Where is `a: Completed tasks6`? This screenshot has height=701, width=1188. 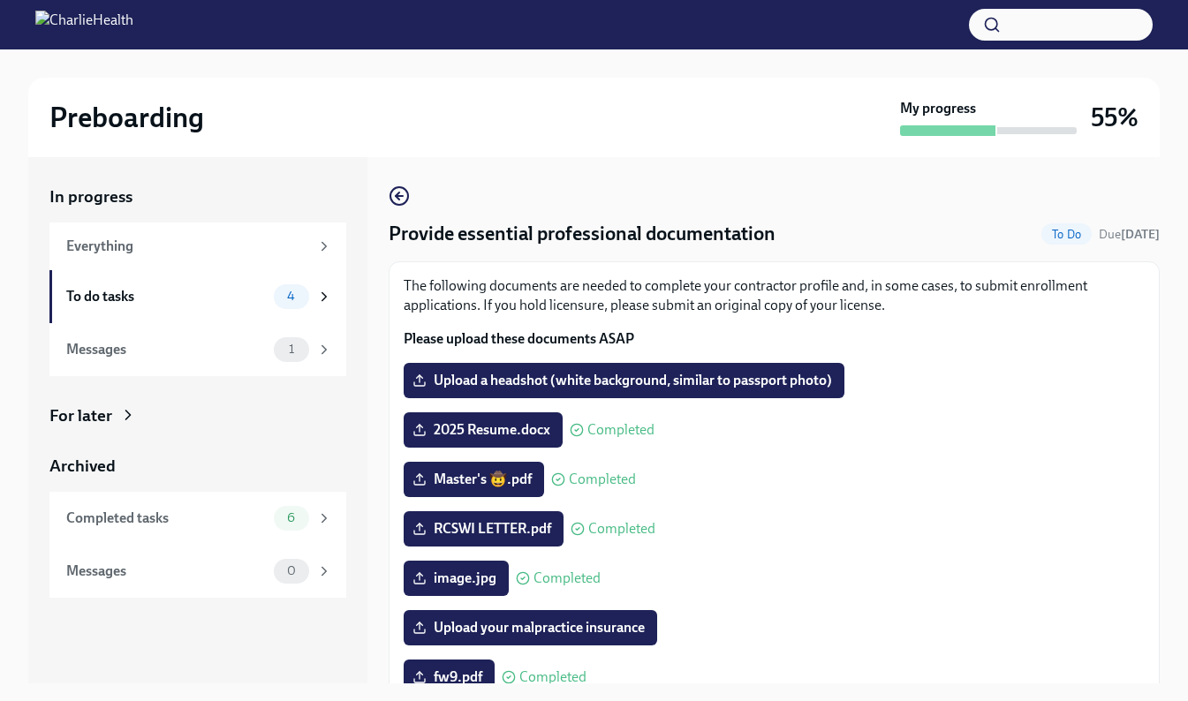 a: Completed tasks6 is located at coordinates (198, 518).